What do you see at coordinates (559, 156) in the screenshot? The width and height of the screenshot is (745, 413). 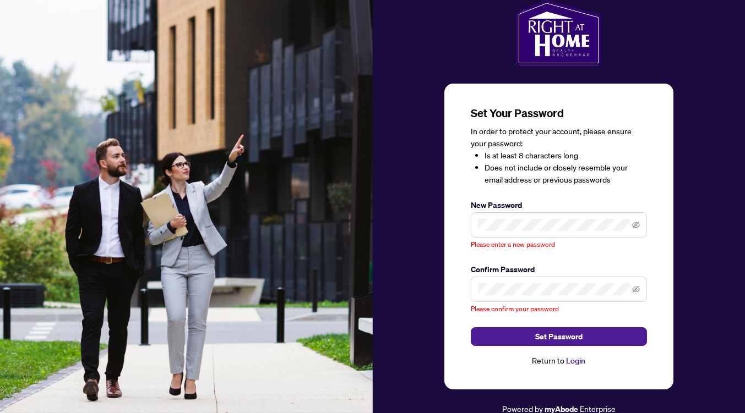 I see `div: In order to protect your account, please ensure your password:` at bounding box center [559, 156].